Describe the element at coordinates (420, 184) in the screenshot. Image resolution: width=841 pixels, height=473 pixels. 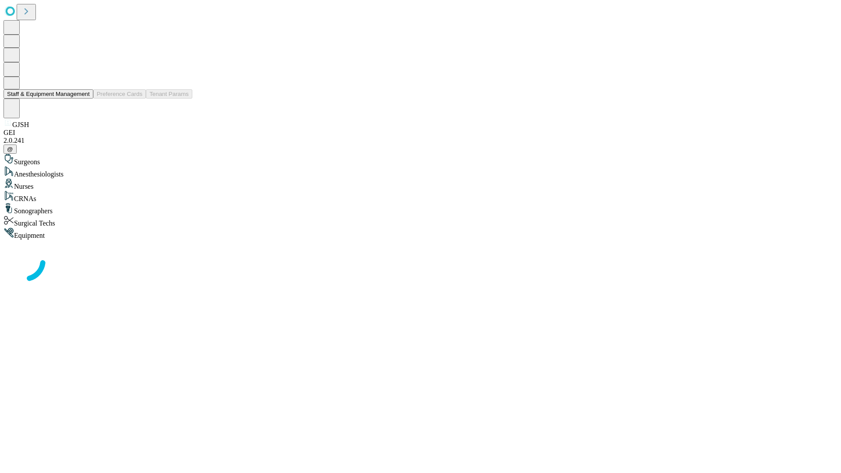
I see `div: Nurses` at that location.